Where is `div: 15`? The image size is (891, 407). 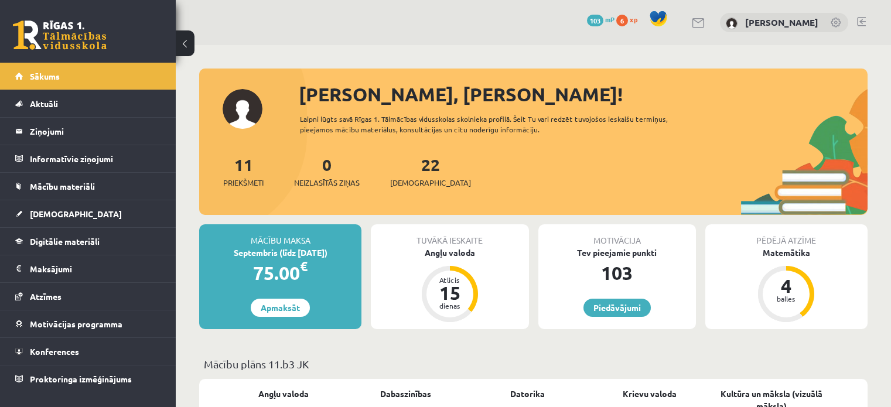
div: 15 is located at coordinates (450, 293).